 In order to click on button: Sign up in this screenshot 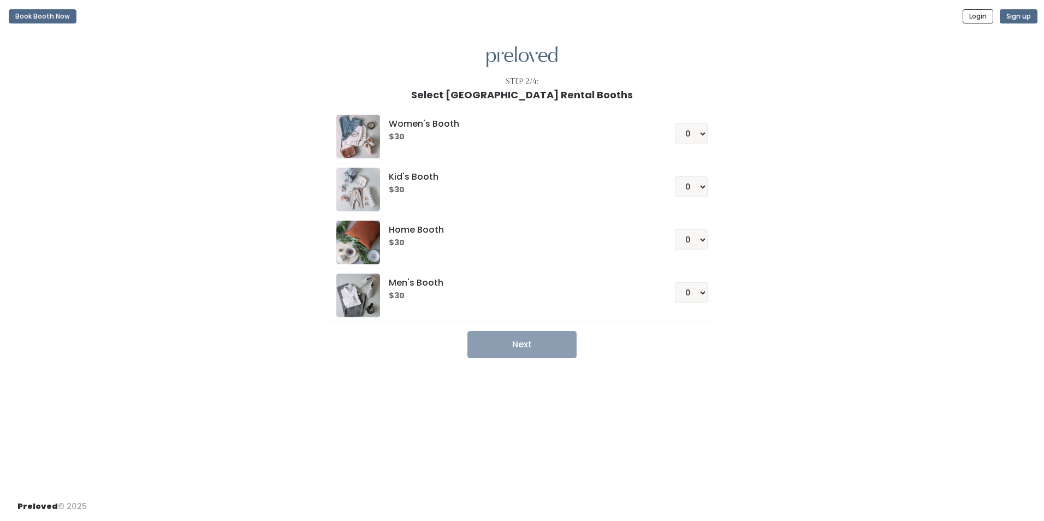, I will do `click(1018, 16)`.